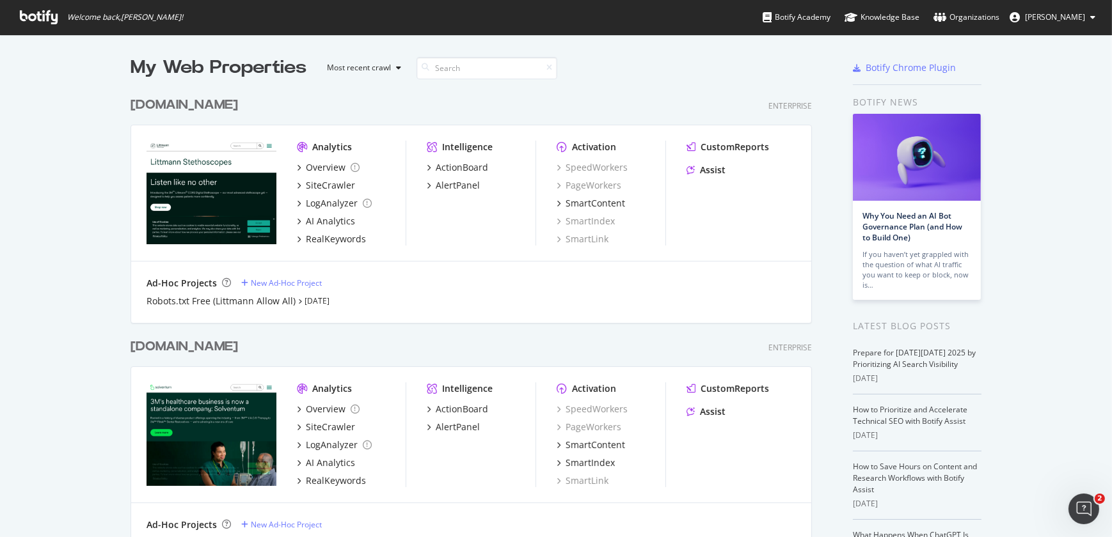  What do you see at coordinates (910, 415) in the screenshot?
I see `a: How to Prioritize and Accelerate Technical SEO with Botify Assist` at bounding box center [910, 415].